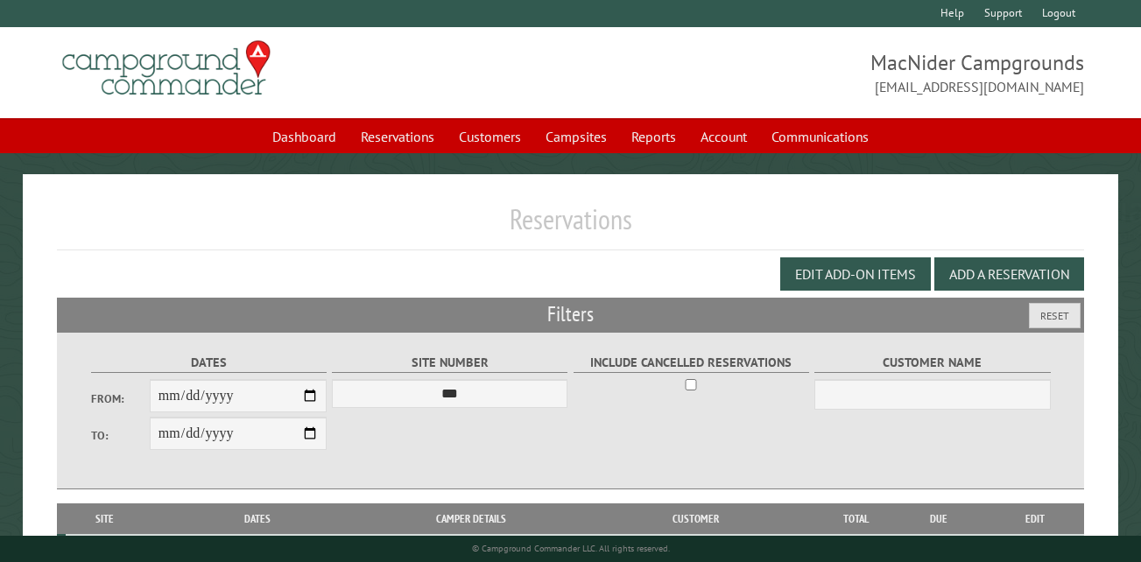 Image resolution: width=1141 pixels, height=562 pixels. I want to click on a: Reports, so click(653, 137).